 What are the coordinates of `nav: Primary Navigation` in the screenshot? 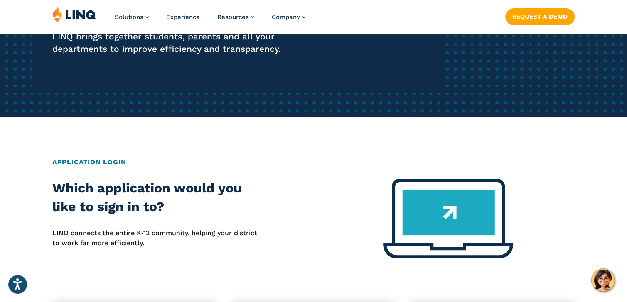 It's located at (210, 20).